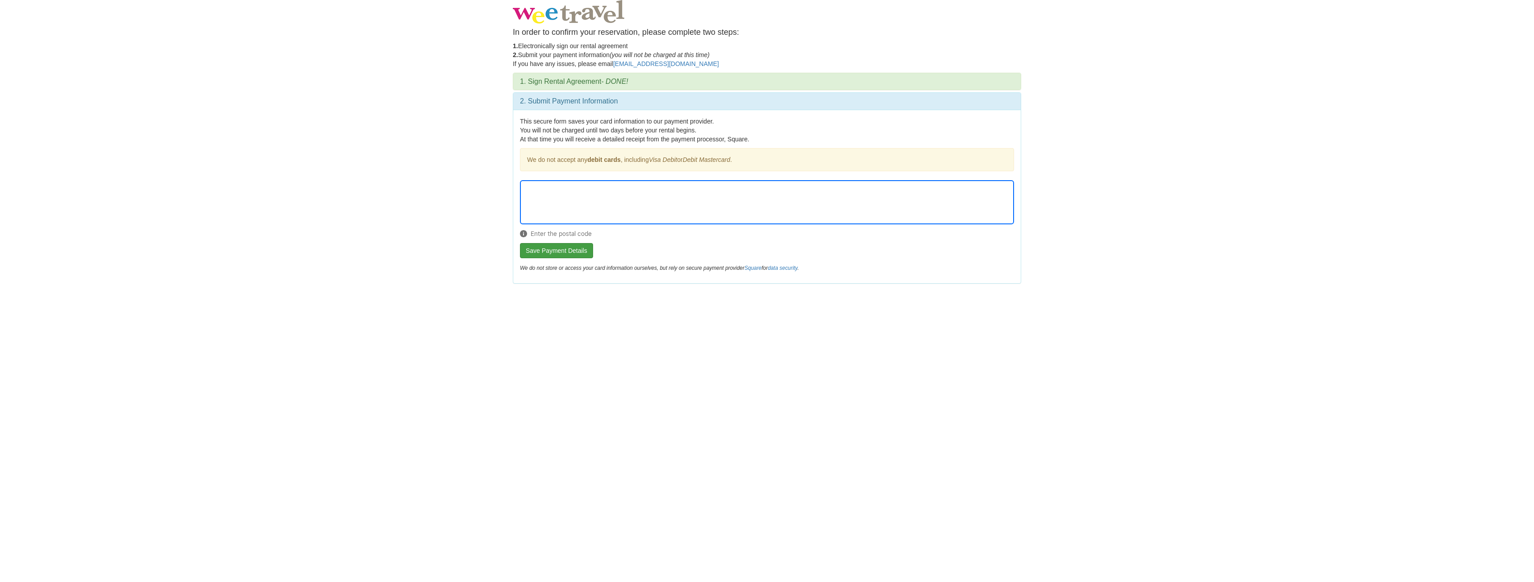 The height and width of the screenshot is (582, 1534). Describe the element at coordinates (556, 251) in the screenshot. I see `button: Save Payment Details` at that location.